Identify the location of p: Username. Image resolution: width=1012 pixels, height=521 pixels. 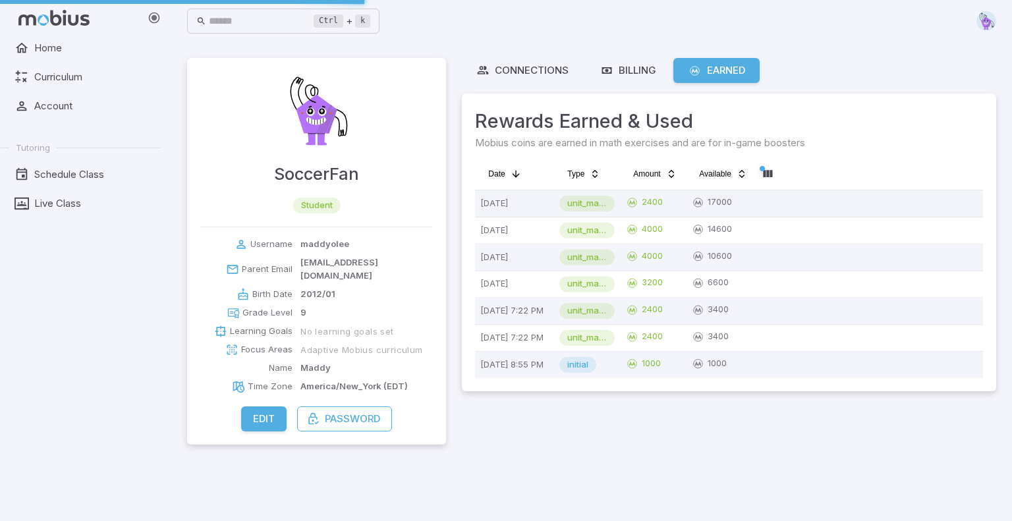
(271, 244).